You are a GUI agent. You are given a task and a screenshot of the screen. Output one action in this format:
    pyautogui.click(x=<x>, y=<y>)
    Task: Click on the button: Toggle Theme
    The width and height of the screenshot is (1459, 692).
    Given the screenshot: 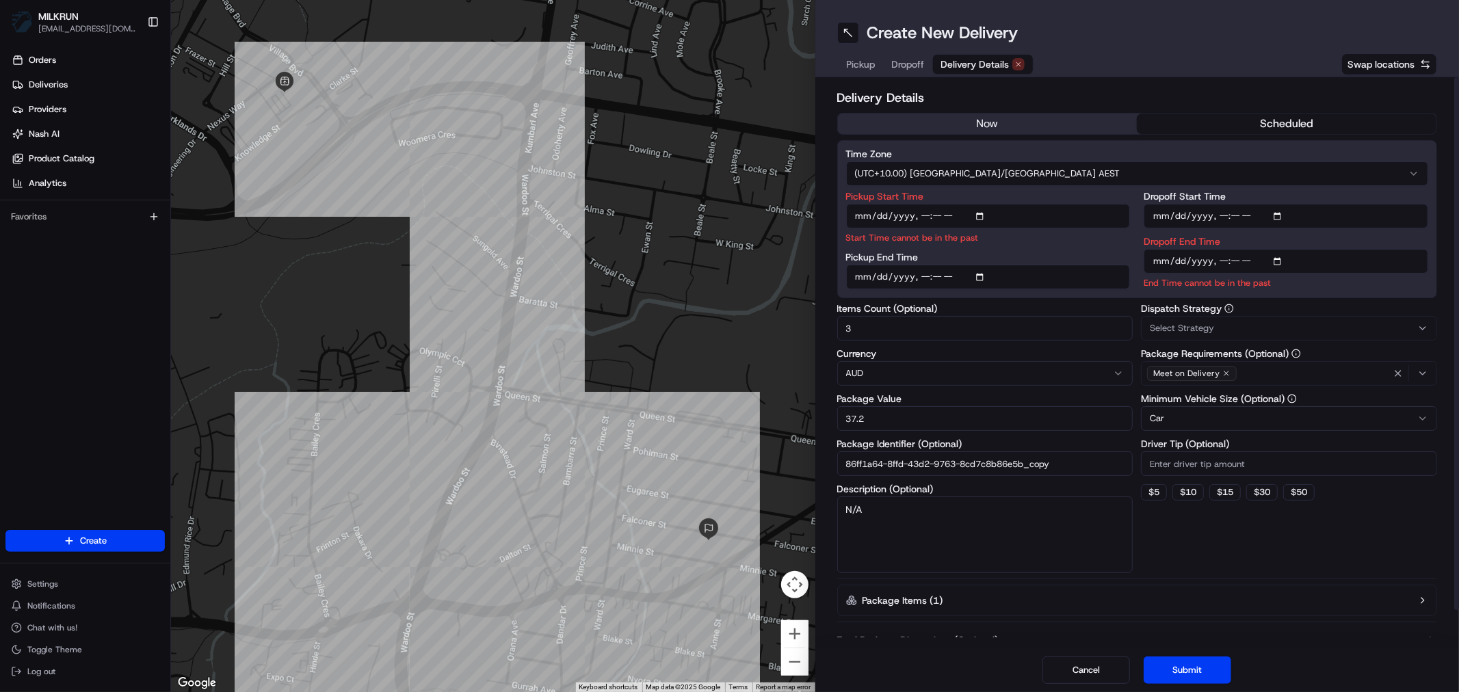 What is the action you would take?
    pyautogui.click(x=85, y=650)
    